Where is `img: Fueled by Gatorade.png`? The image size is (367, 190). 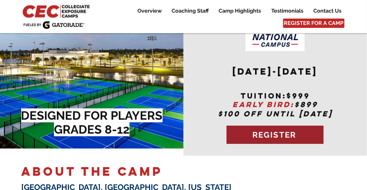 img: Fueled by Gatorade.png is located at coordinates (54, 25).